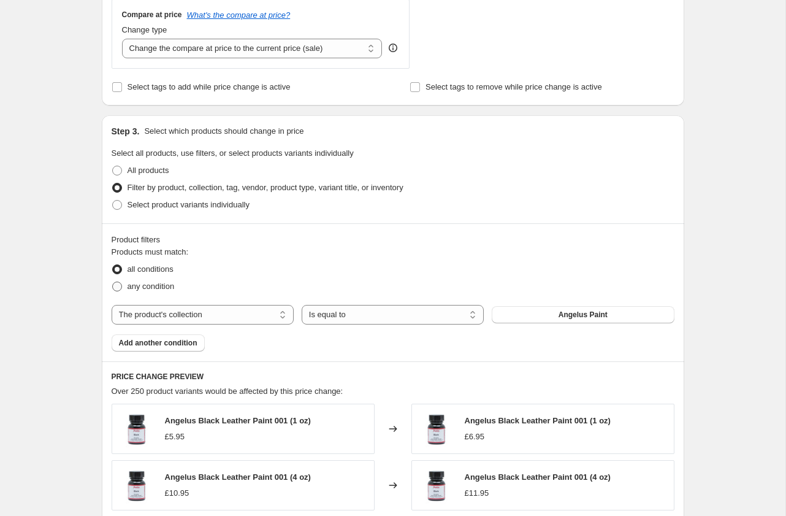  What do you see at coordinates (150, 251) in the screenshot?
I see `span: Products must match:` at bounding box center [150, 251].